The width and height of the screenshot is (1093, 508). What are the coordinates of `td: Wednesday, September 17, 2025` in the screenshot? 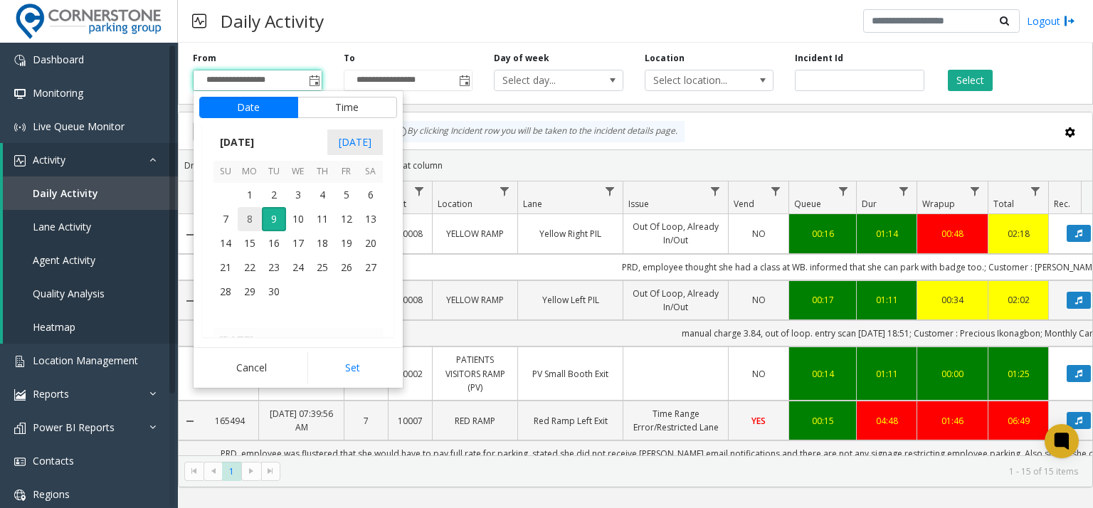 It's located at (298, 243).